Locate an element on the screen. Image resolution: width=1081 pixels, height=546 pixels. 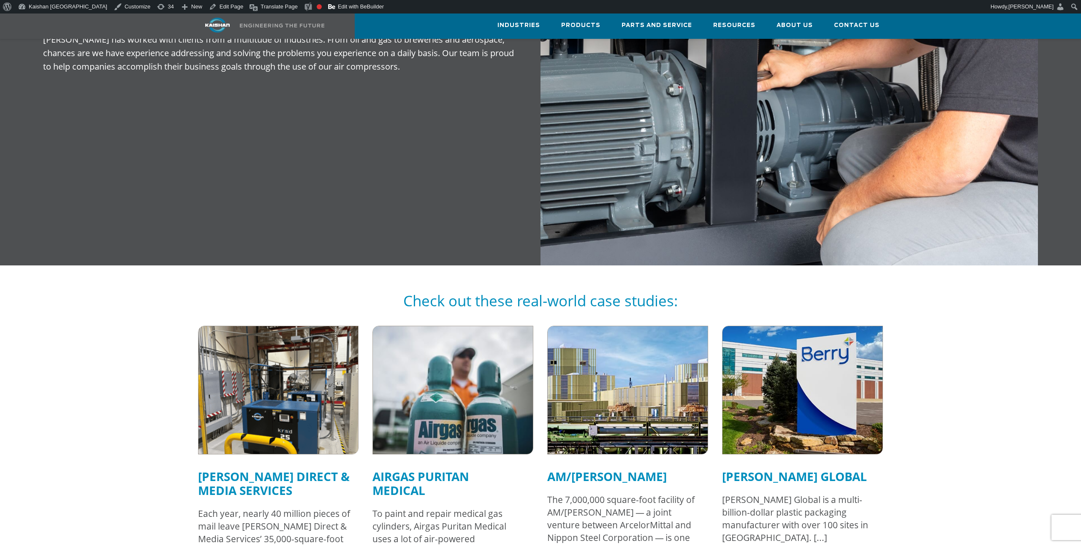
img: am ns calvert steel skyline is located at coordinates (627, 390).